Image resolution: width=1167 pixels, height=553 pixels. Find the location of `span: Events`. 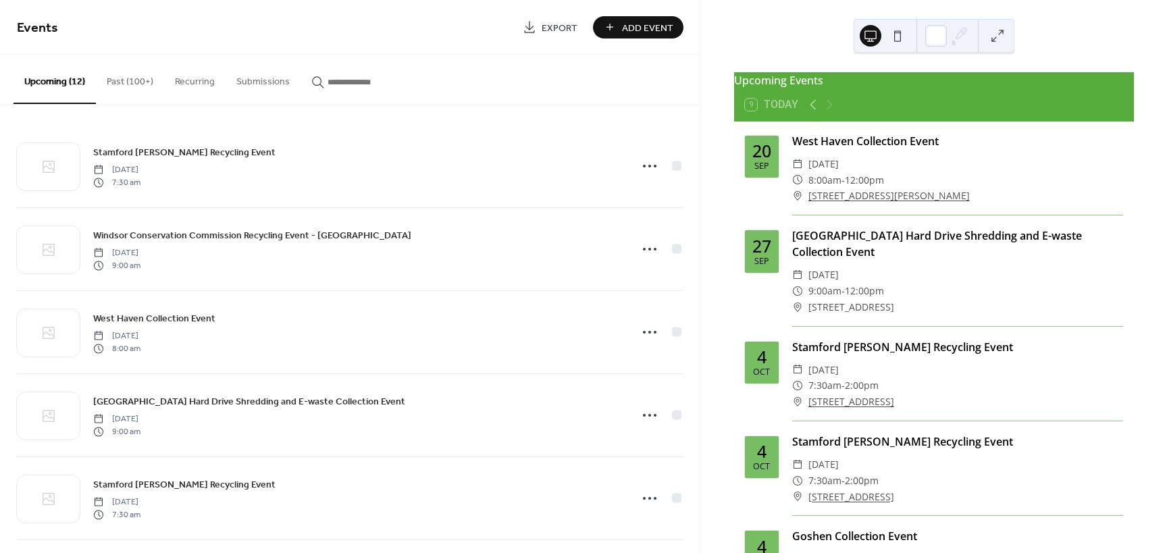

span: Events is located at coordinates (37, 28).